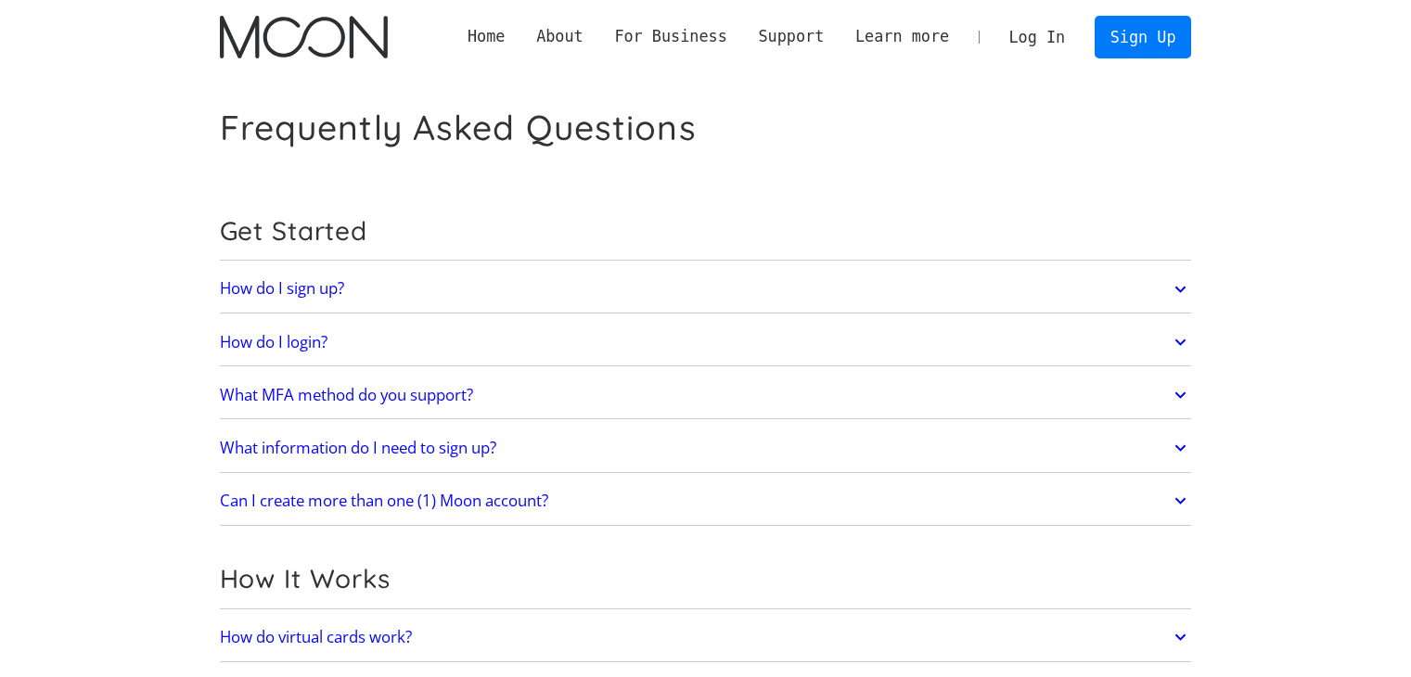 Image resolution: width=1411 pixels, height=677 pixels. Describe the element at coordinates (282, 289) in the screenshot. I see `h2: How do I sign up?` at that location.